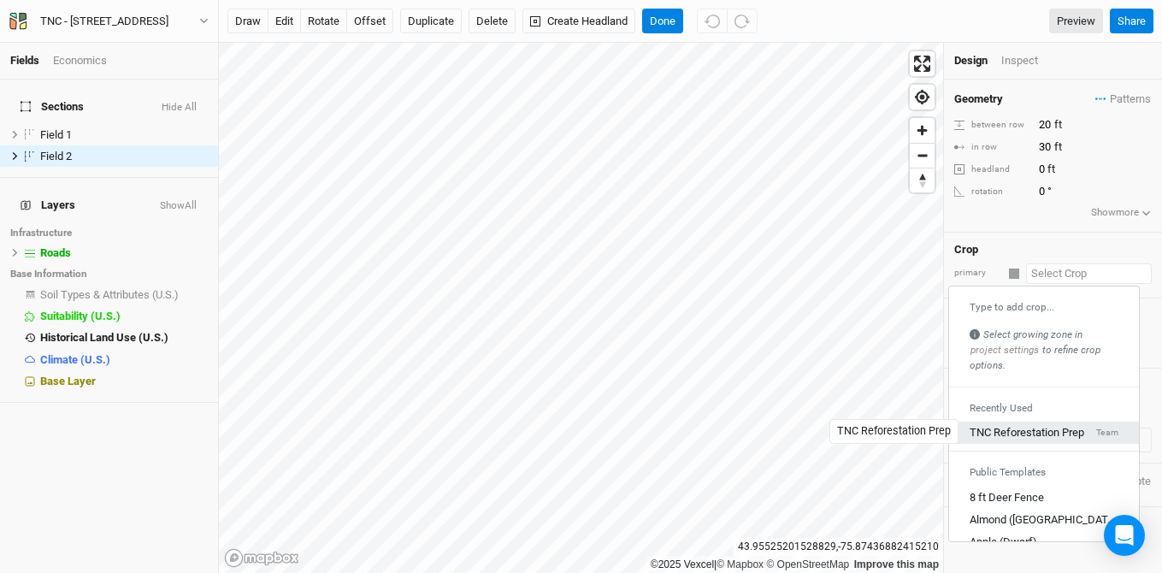  I want to click on button: offset, so click(369, 21).